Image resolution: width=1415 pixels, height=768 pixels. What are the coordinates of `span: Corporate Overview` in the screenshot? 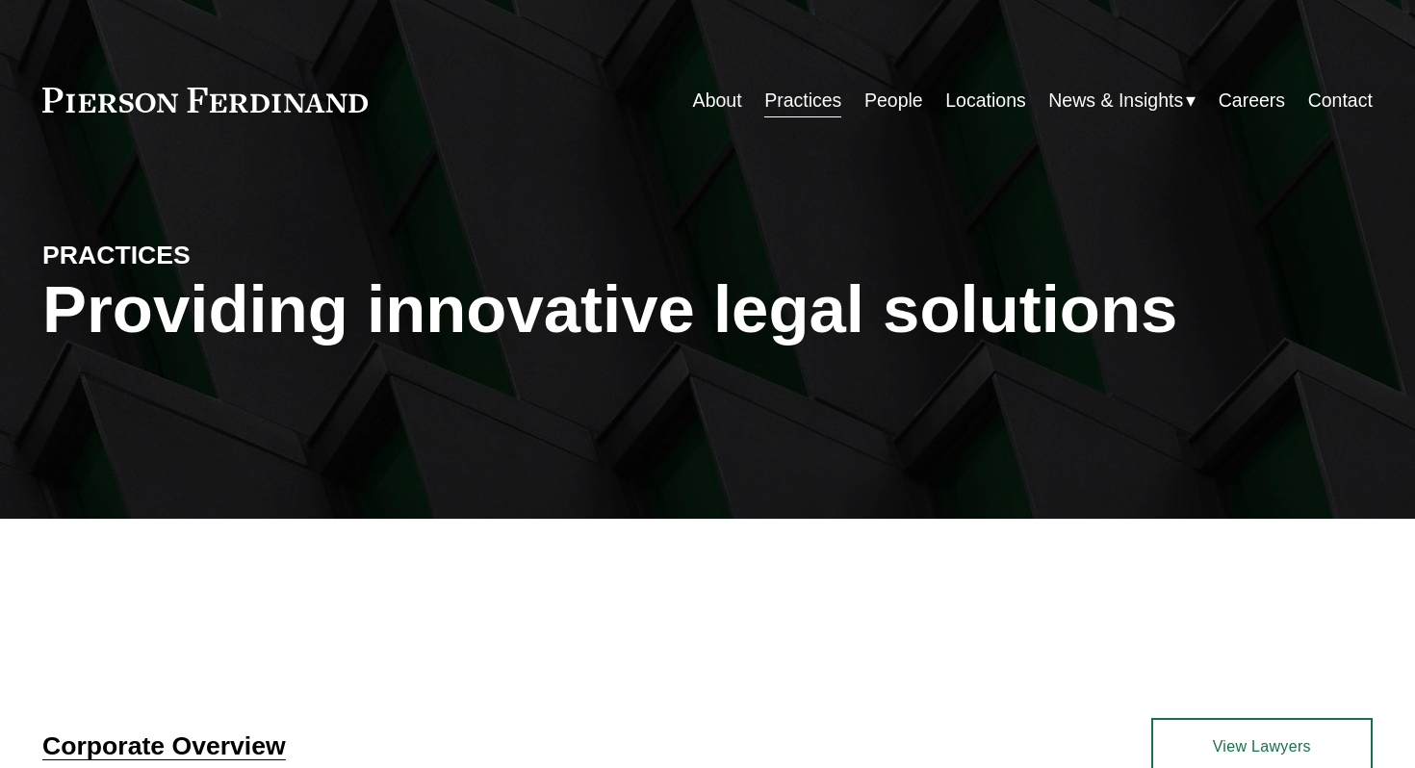 It's located at (164, 746).